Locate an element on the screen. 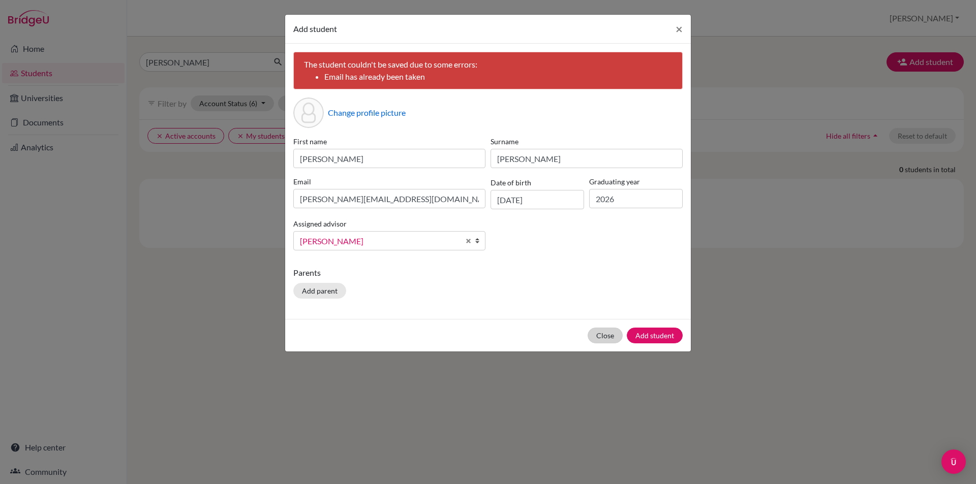  label: Email is located at coordinates (389, 181).